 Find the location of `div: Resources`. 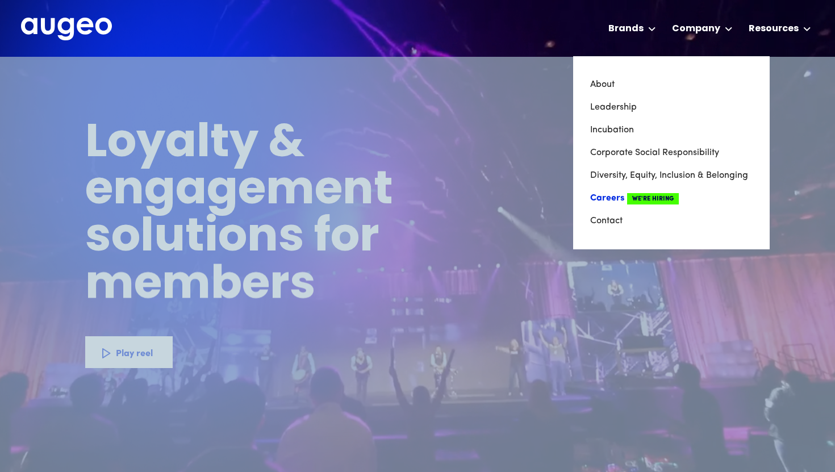

div: Resources is located at coordinates (773, 29).